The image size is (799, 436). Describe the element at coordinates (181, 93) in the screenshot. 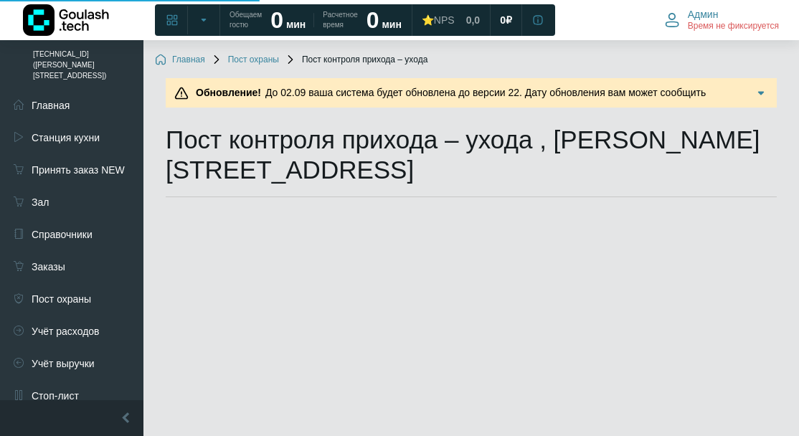

I see `img: Предупреждение` at that location.